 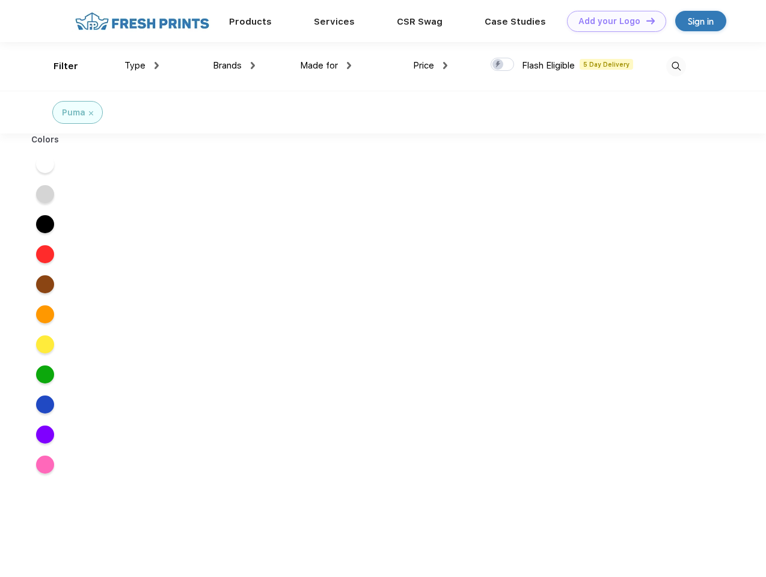 What do you see at coordinates (676, 66) in the screenshot?
I see `img: desktop_search.svg` at bounding box center [676, 66].